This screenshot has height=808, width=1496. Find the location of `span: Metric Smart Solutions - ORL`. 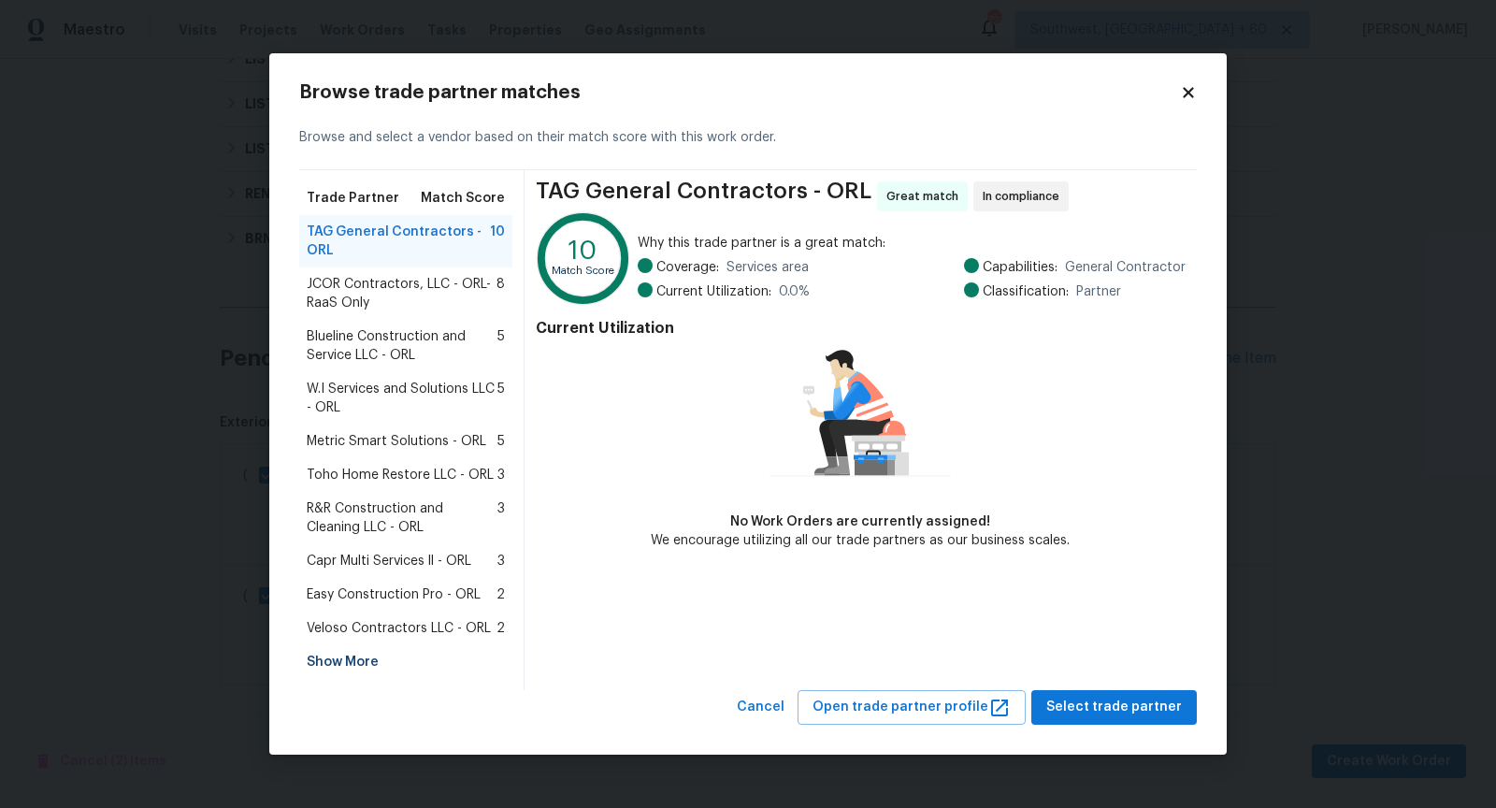

span: Metric Smart Solutions - ORL is located at coordinates (396, 441).